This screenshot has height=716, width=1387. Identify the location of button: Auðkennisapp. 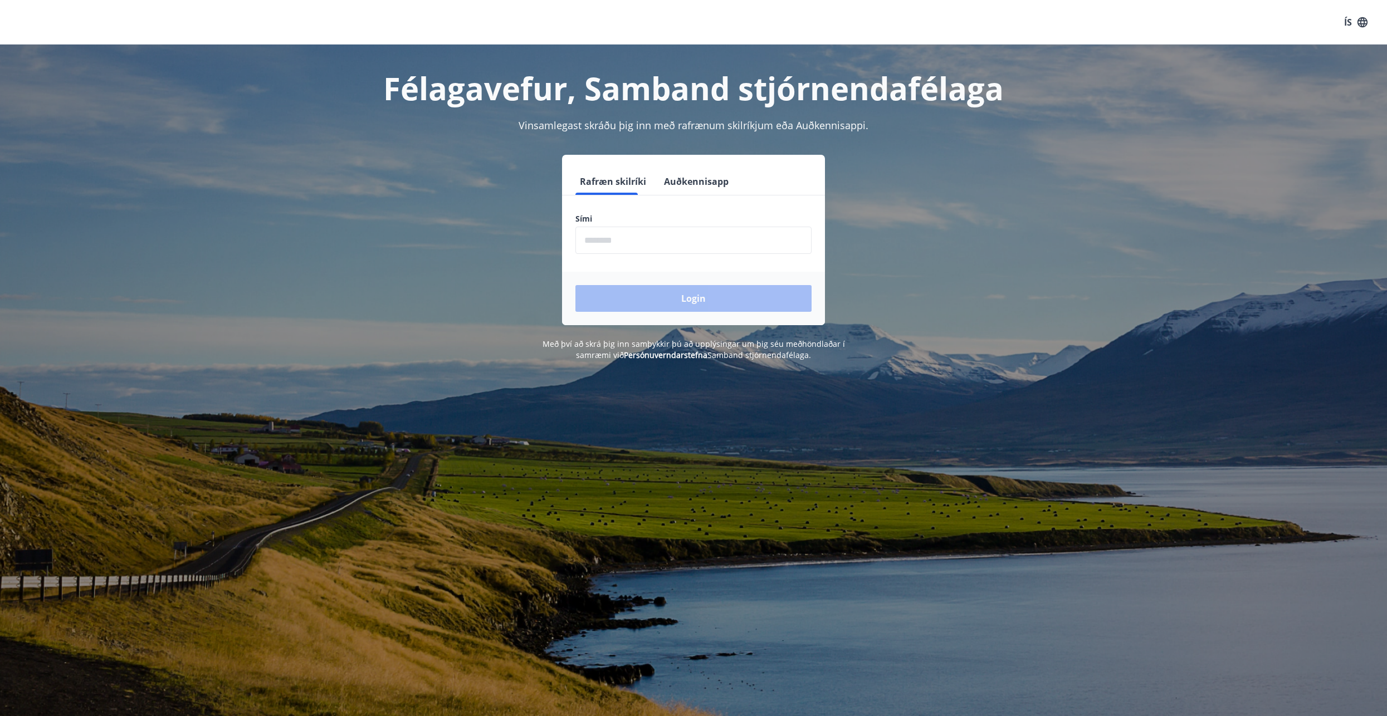
(696, 182).